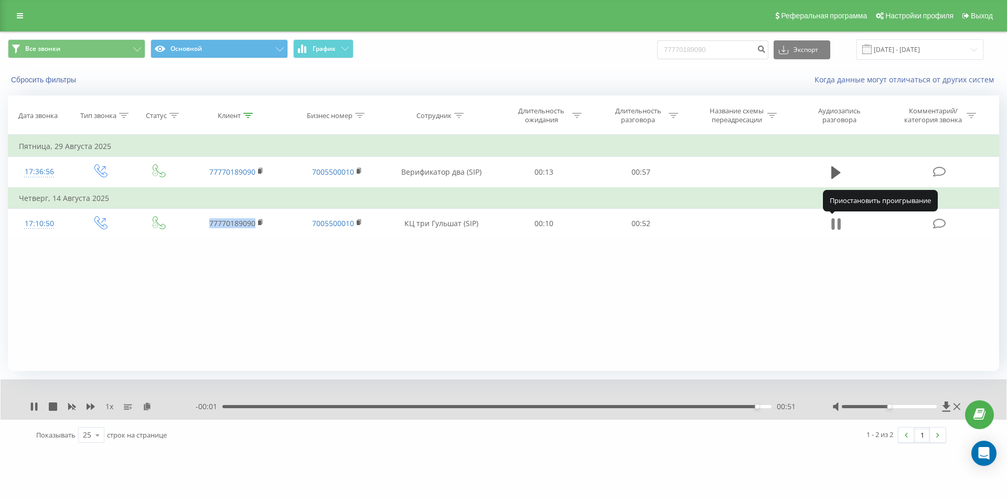 This screenshot has height=500, width=1007. What do you see at coordinates (324, 49) in the screenshot?
I see `span: График` at bounding box center [324, 49].